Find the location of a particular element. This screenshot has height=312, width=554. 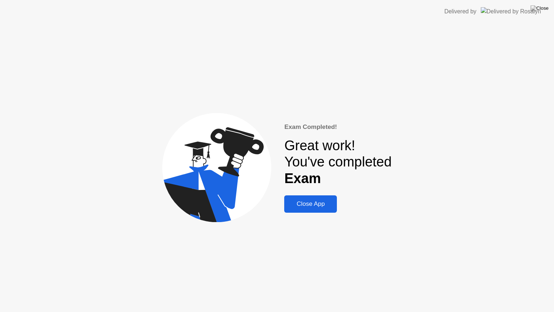

button: Close App is located at coordinates (311, 204).